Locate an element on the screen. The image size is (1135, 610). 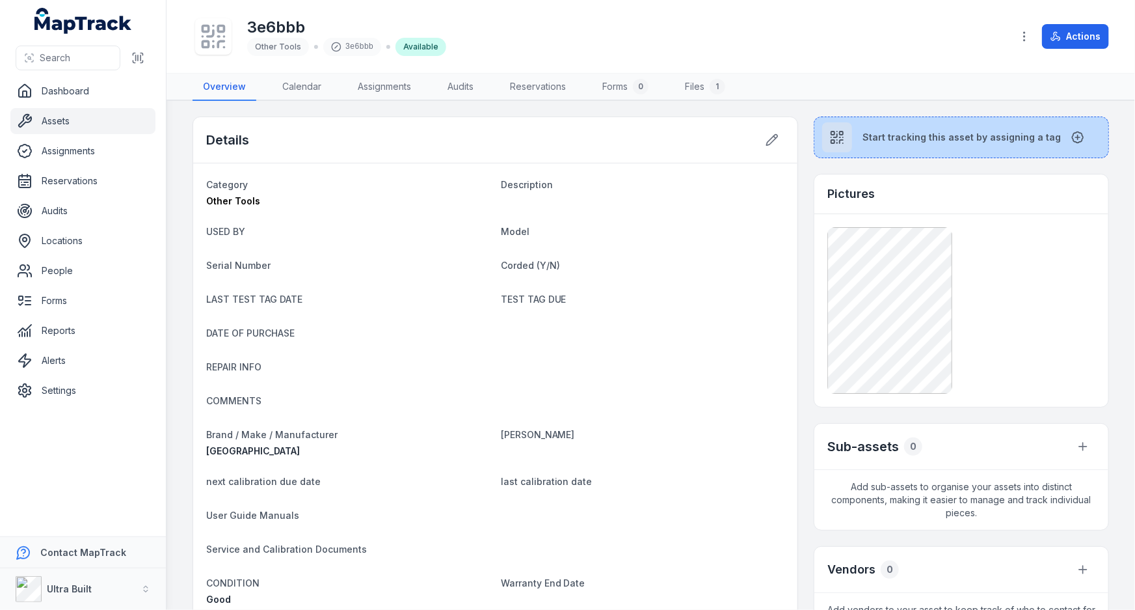
a: Assets is located at coordinates (83, 121).